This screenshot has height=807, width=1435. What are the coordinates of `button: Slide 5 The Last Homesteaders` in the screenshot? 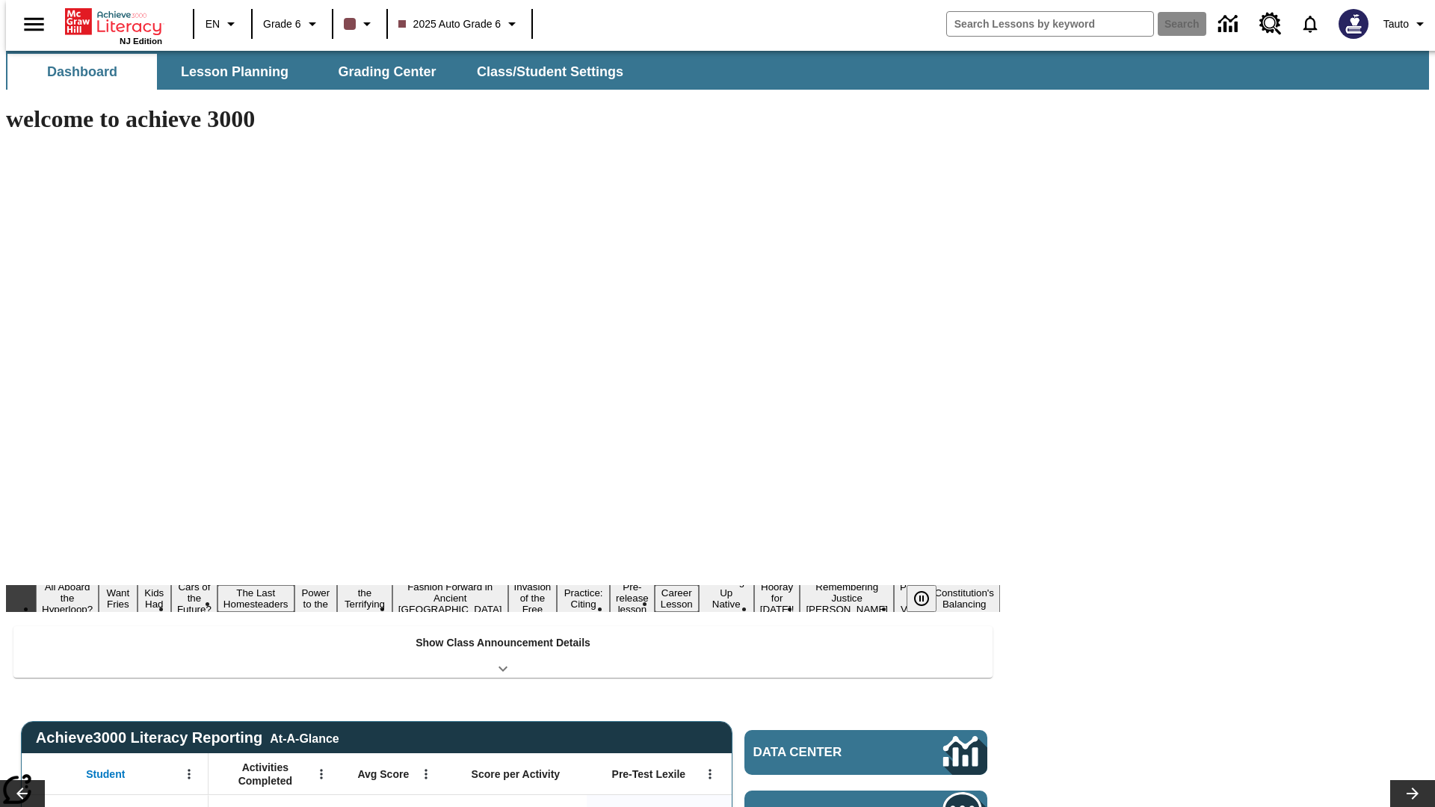 It's located at (256, 599).